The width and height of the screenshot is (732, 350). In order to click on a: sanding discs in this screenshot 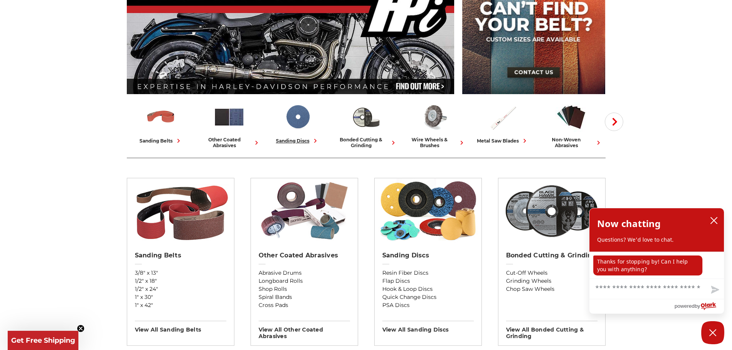, I will do `click(298, 123)`.